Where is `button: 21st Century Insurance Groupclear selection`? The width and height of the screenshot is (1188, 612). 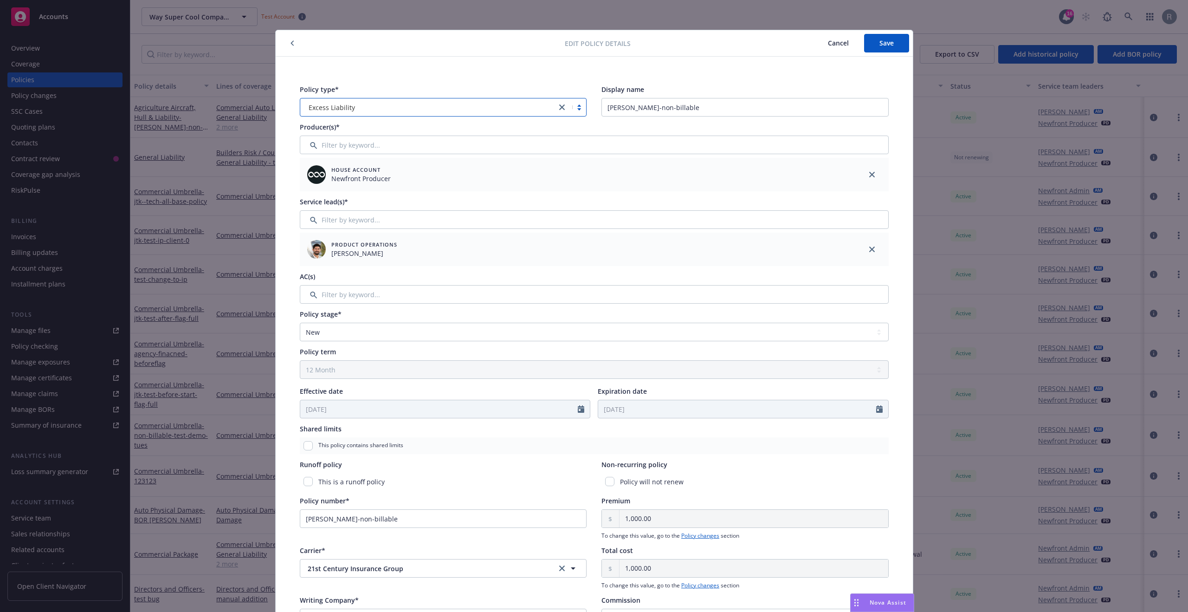
button: 21st Century Insurance Groupclear selection is located at coordinates (443, 568).